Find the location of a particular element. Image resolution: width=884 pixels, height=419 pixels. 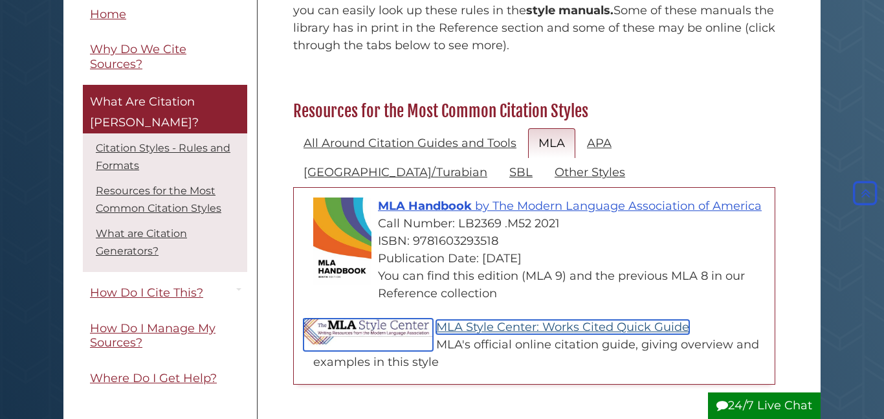

div: MLA's official online citation guide, giving overview and examples in this style is located at coordinates (540, 353).